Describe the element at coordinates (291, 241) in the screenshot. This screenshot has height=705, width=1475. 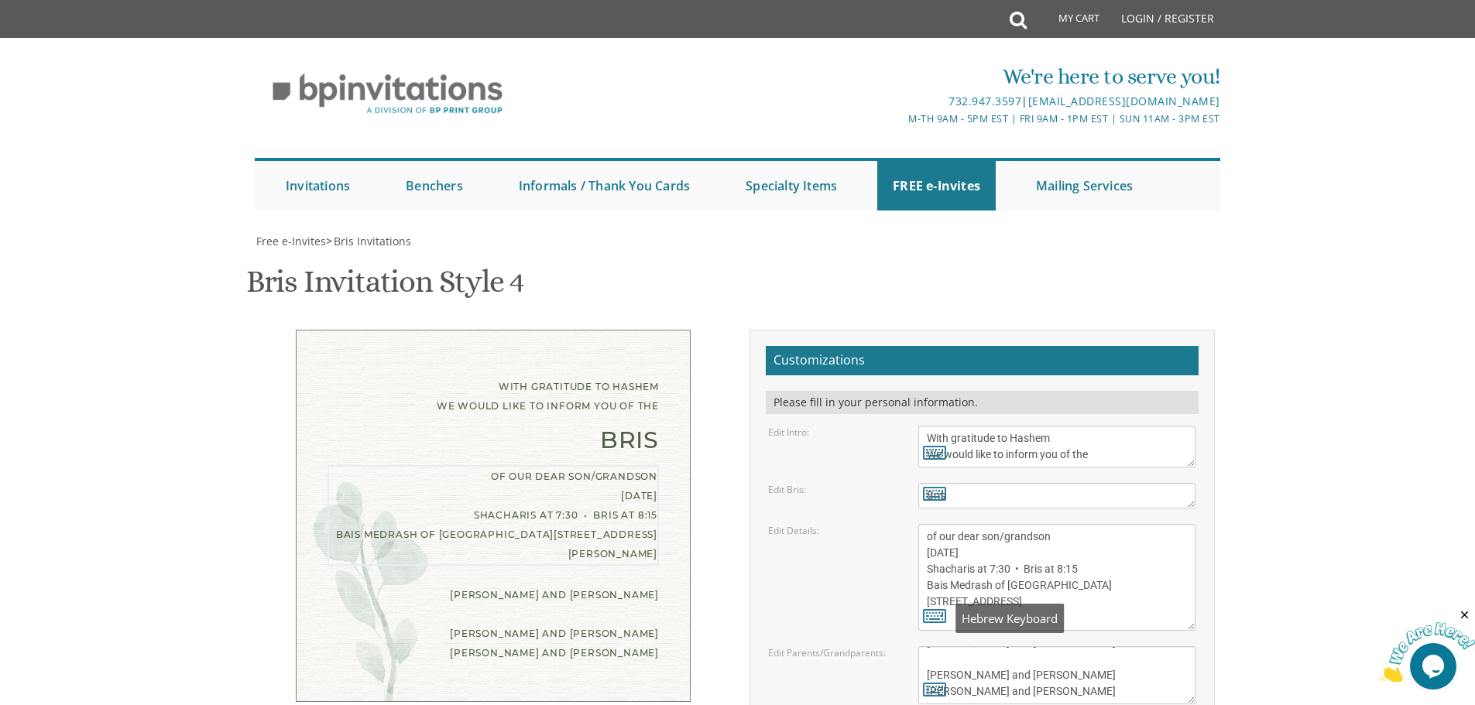
I see `span: Free e-Invites` at that location.